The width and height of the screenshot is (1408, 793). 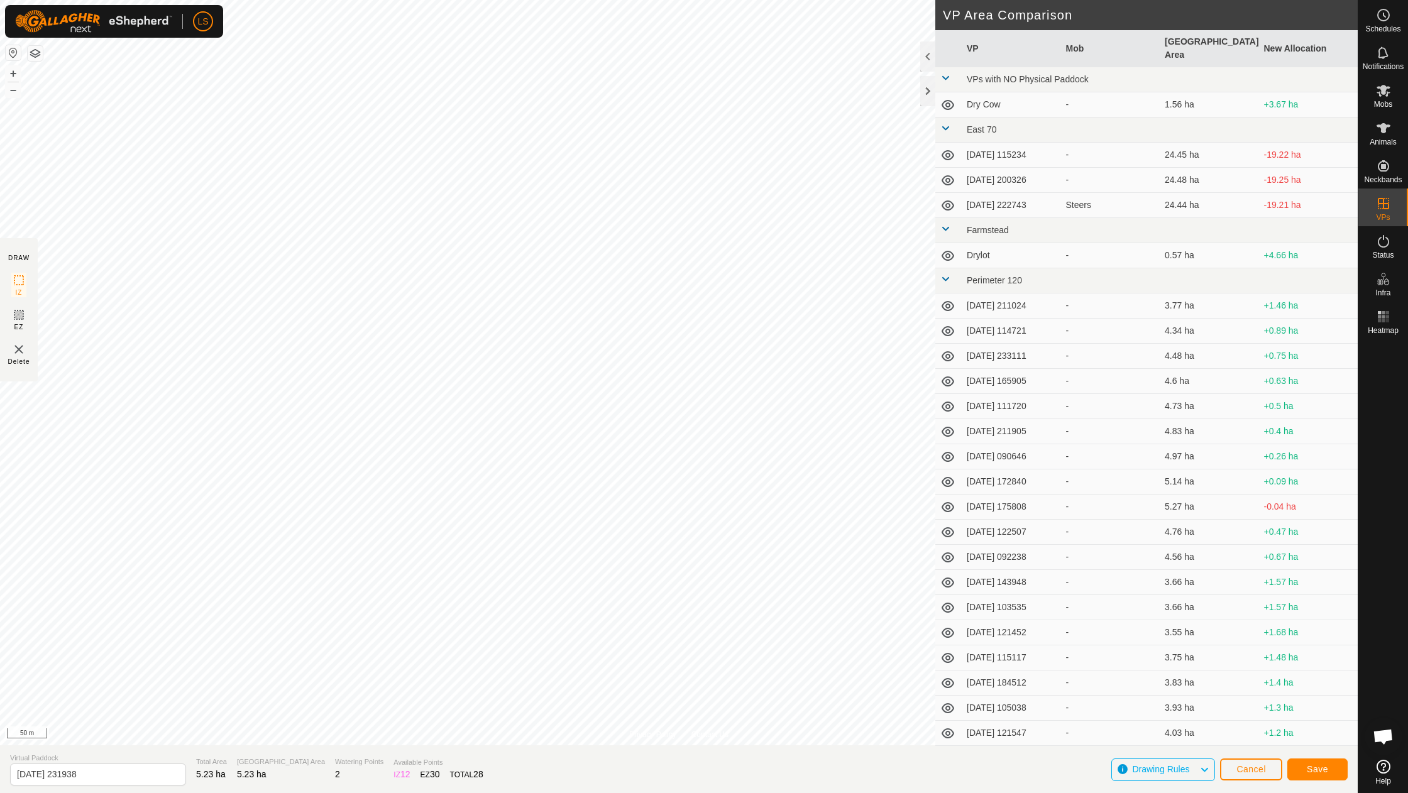 What do you see at coordinates (1209, 407) in the screenshot?
I see `td: 4.73 ha` at bounding box center [1209, 407].